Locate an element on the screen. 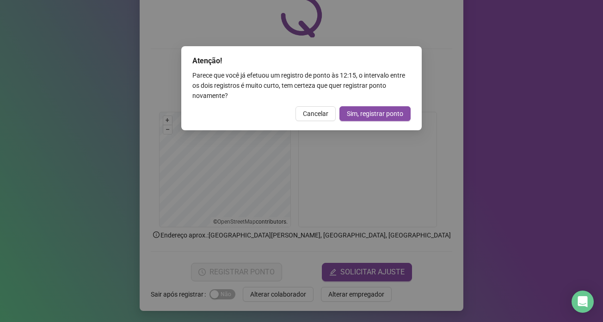 This screenshot has height=322, width=603. span: Sim, registrar ponto is located at coordinates (375, 114).